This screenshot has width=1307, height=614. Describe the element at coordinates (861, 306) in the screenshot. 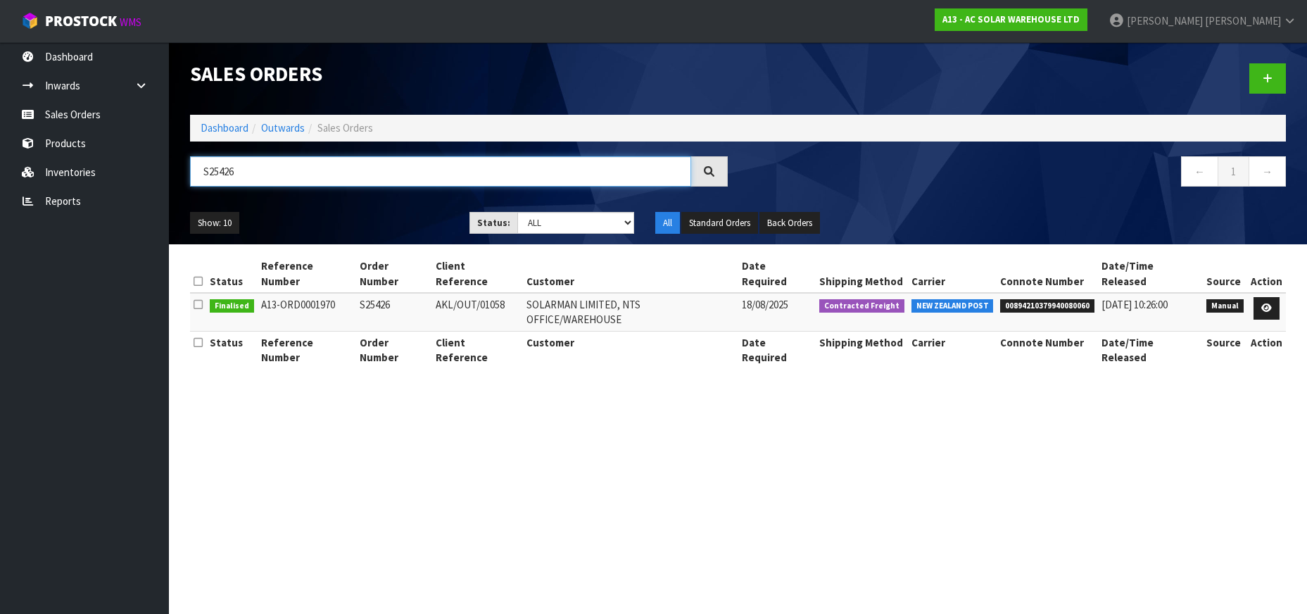

I see `span: Contracted Freight` at that location.